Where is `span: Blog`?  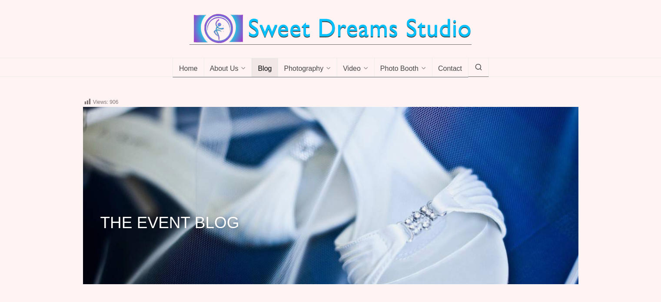 span: Blog is located at coordinates (265, 69).